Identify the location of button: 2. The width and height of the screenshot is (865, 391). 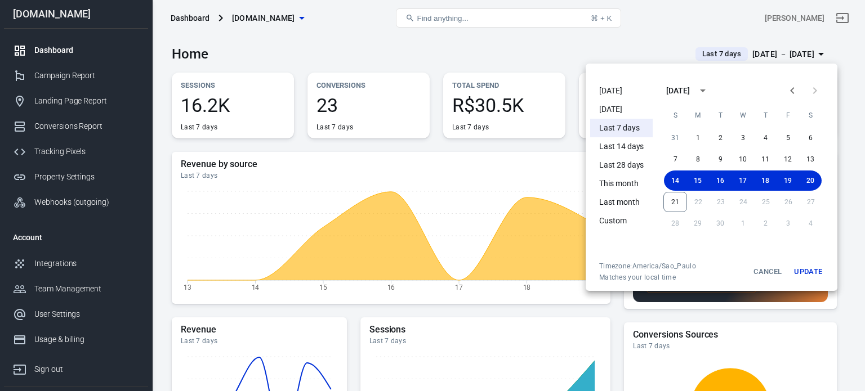
(720, 138).